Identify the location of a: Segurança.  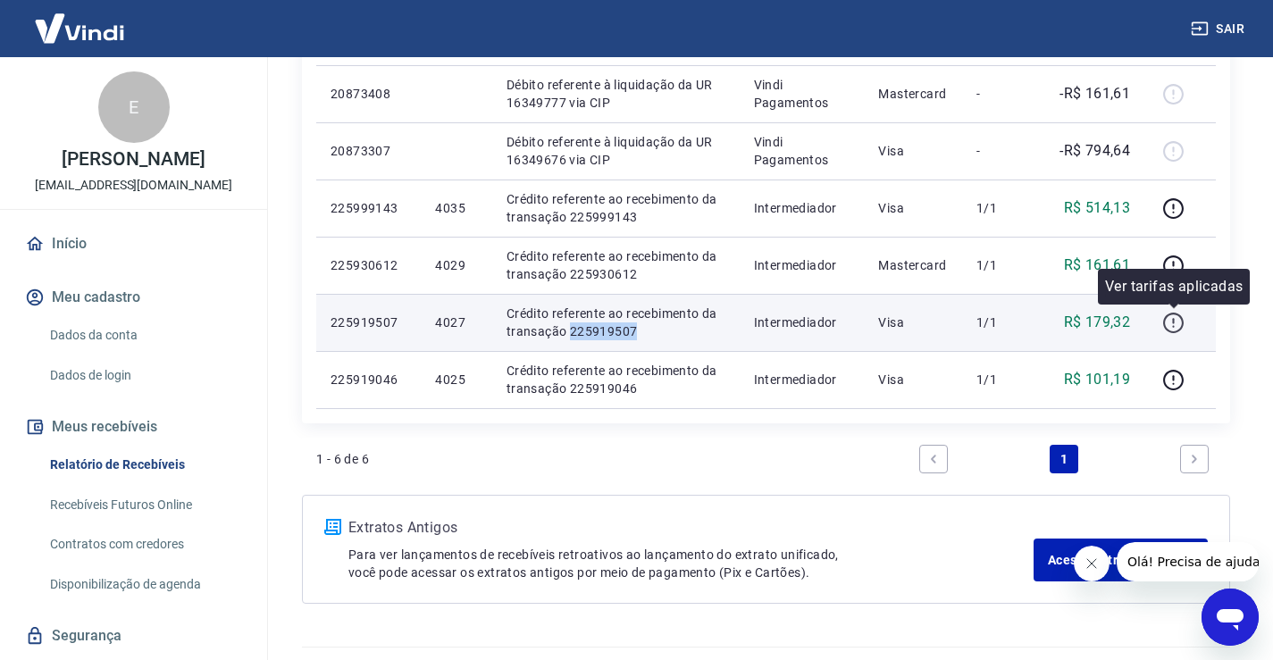
(133, 636).